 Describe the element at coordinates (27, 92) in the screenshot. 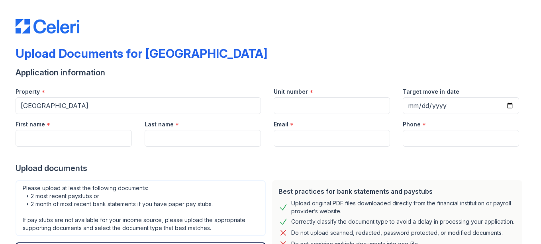

I see `label: Property` at that location.